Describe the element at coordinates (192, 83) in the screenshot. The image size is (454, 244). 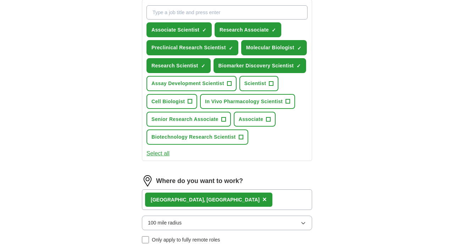
I see `button: Assay Development Scientist` at that location.